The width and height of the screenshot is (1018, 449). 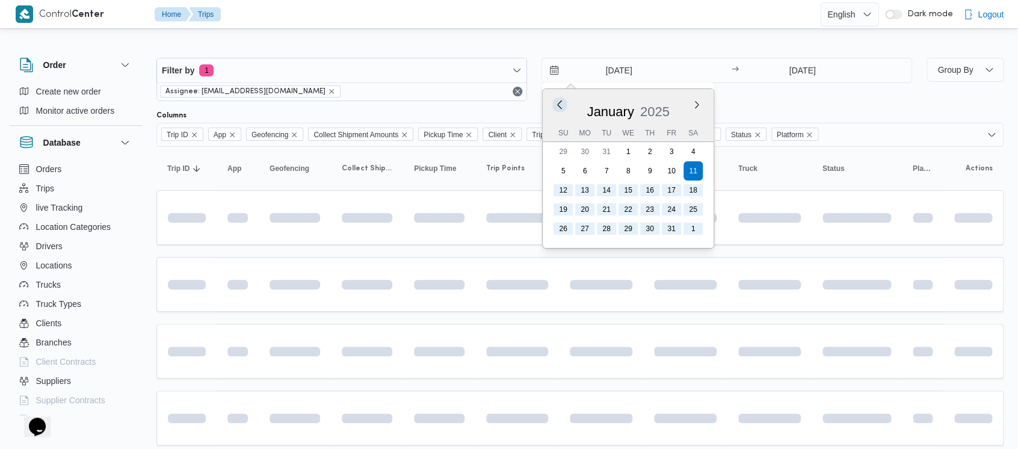 What do you see at coordinates (24, 14) in the screenshot?
I see `img: X8yXhbKr1z7QwAAAABJRU5ErkJggg==` at bounding box center [24, 14].